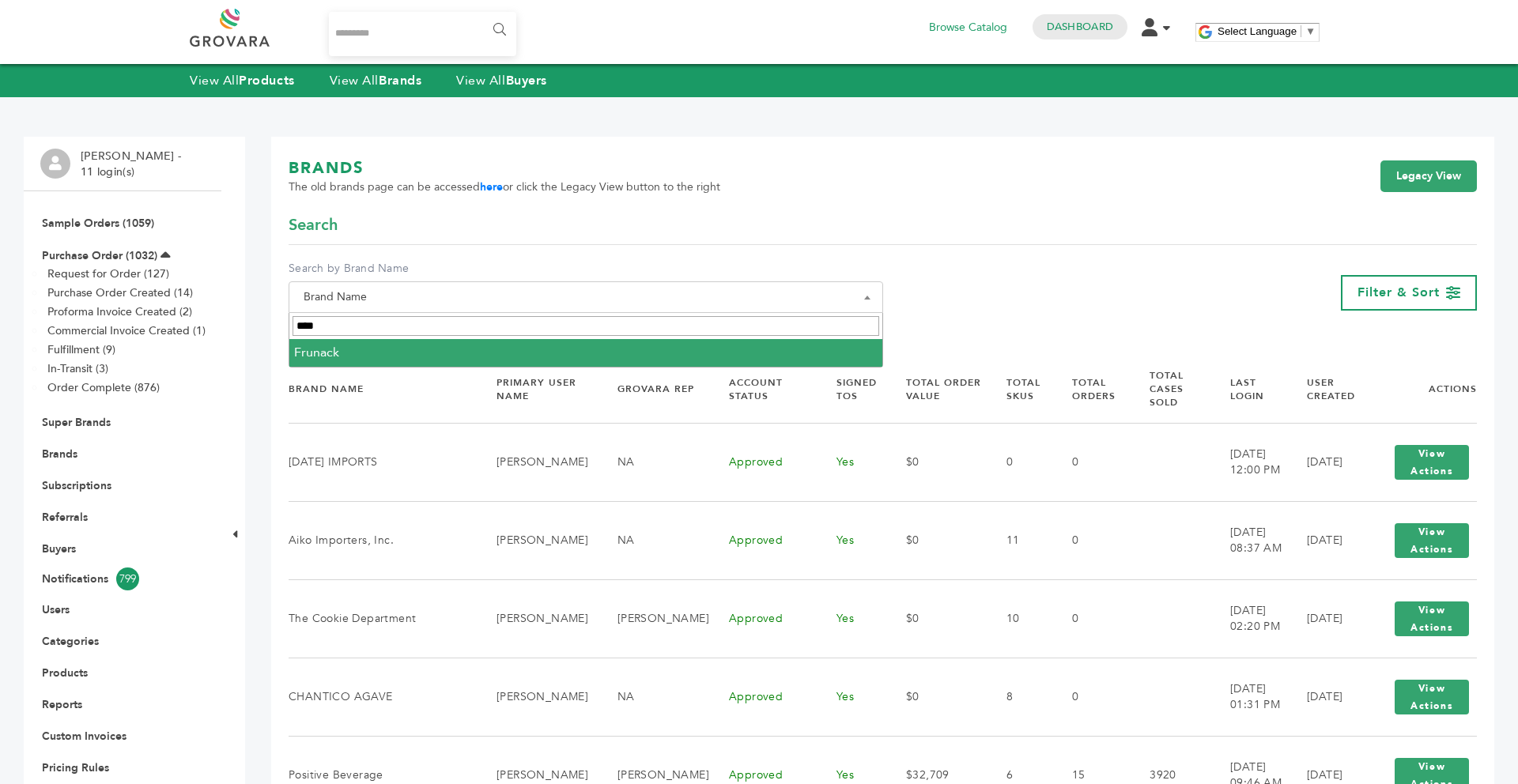 This screenshot has width=1518, height=784. I want to click on span: The old brands page can be accessed or click the Legacy View button to the right, so click(504, 187).